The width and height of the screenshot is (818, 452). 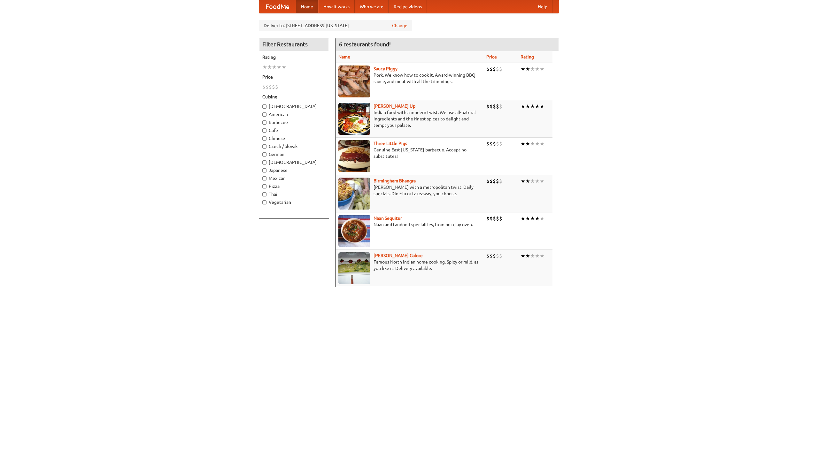 What do you see at coordinates (294, 186) in the screenshot?
I see `label: Pizza` at bounding box center [294, 186].